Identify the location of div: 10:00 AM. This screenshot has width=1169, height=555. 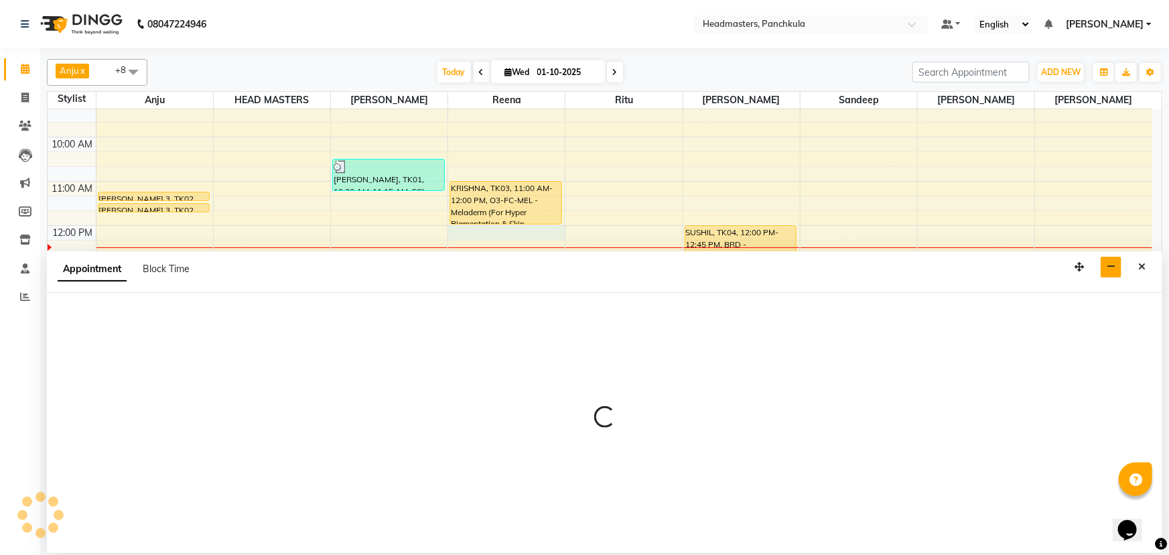
(72, 144).